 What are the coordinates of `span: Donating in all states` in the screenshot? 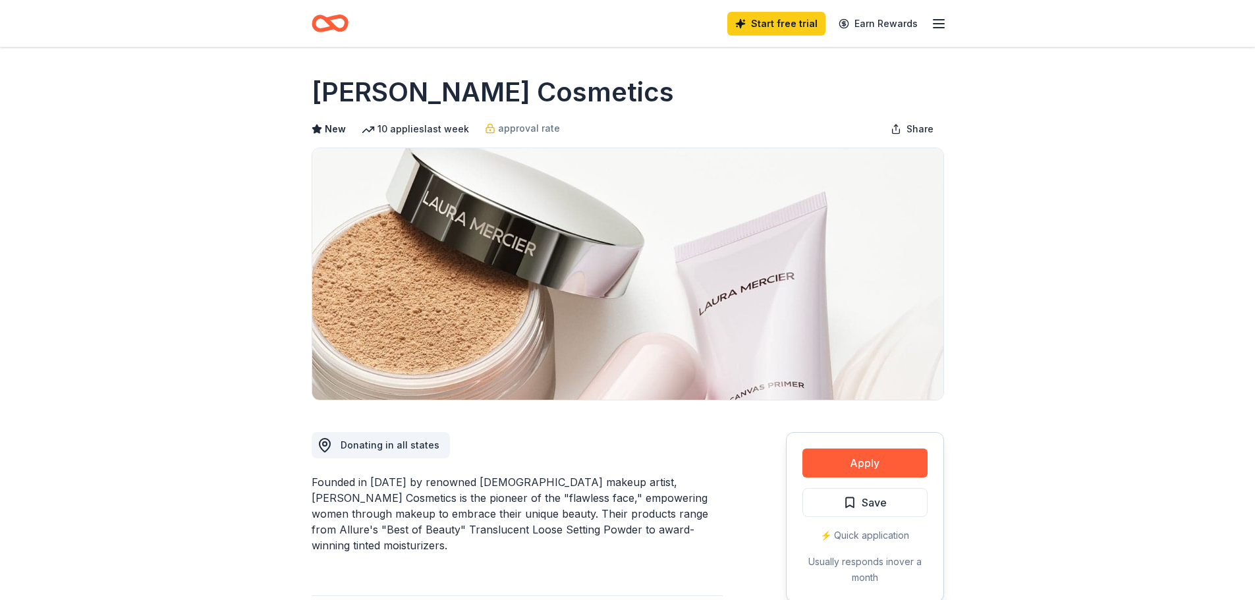 It's located at (390, 445).